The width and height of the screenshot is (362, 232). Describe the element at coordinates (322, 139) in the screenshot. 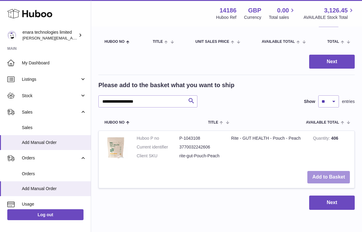

I see `strong: Quantity` at that location.